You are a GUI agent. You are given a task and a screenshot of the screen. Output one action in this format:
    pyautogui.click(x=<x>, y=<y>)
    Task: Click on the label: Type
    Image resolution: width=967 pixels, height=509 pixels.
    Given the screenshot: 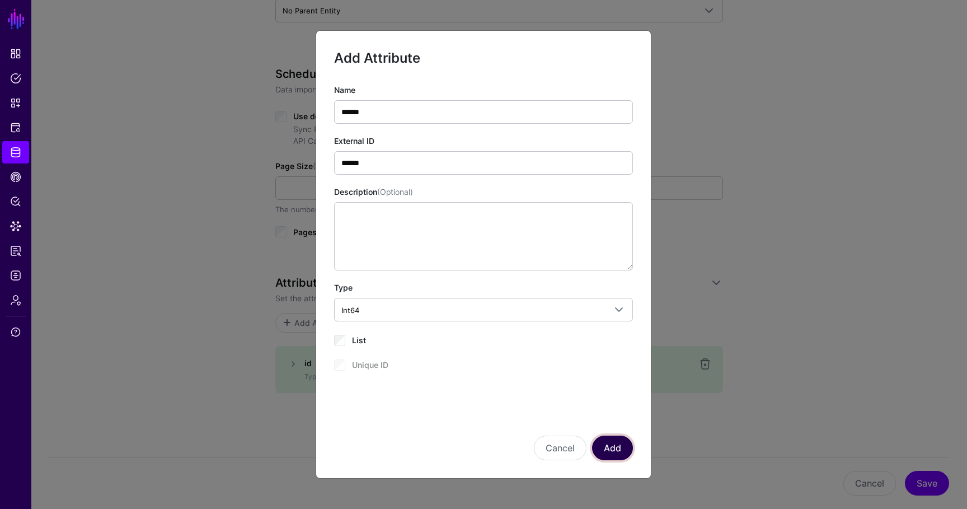 What is the action you would take?
    pyautogui.click(x=343, y=287)
    